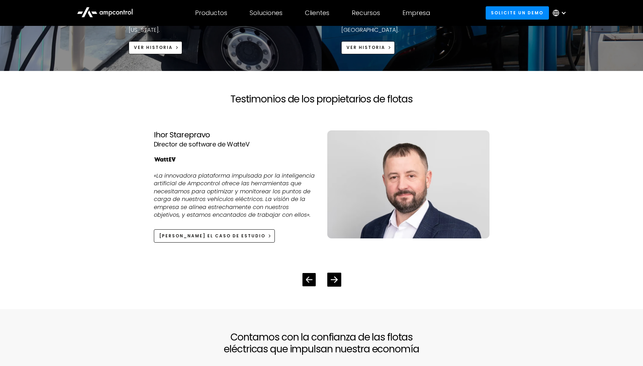 This screenshot has width=643, height=366. What do you see at coordinates (366, 13) in the screenshot?
I see `div: Recursos` at bounding box center [366, 13].